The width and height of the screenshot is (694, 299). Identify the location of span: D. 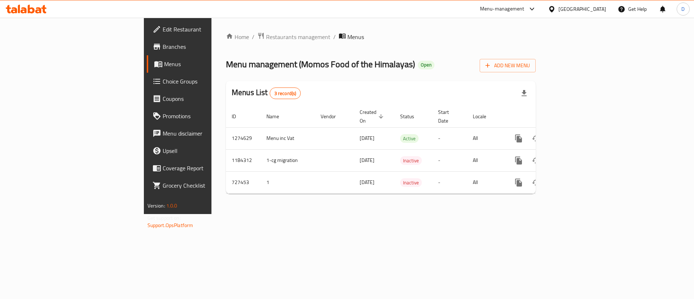
(683, 9).